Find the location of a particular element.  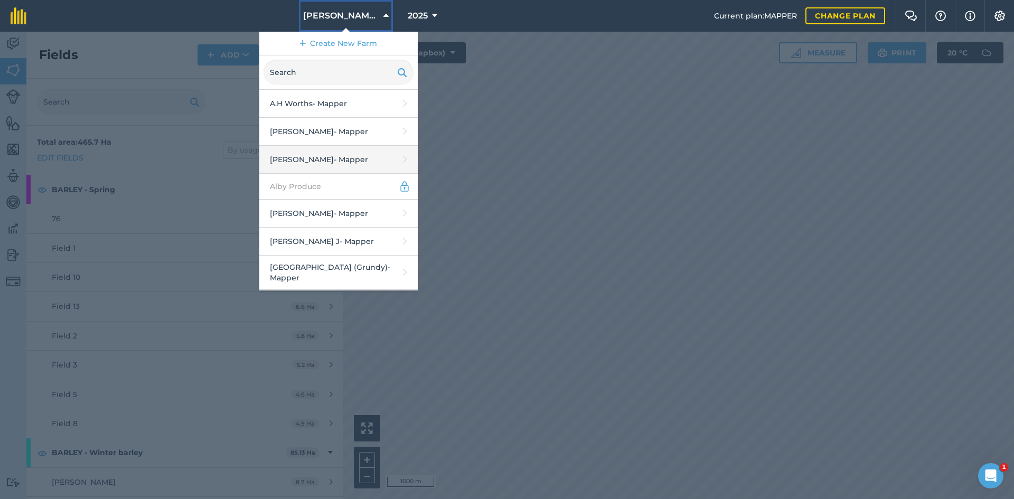

a: Alby Produce is located at coordinates (339, 186).